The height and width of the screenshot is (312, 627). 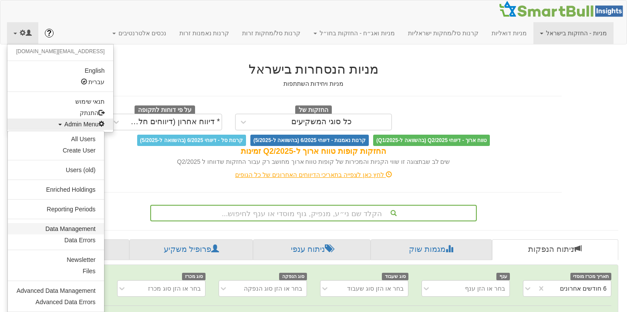 What do you see at coordinates (173, 122) in the screenshot?
I see `div: * דיווח אחרון (דיווחים חלקיים)` at bounding box center [173, 122].